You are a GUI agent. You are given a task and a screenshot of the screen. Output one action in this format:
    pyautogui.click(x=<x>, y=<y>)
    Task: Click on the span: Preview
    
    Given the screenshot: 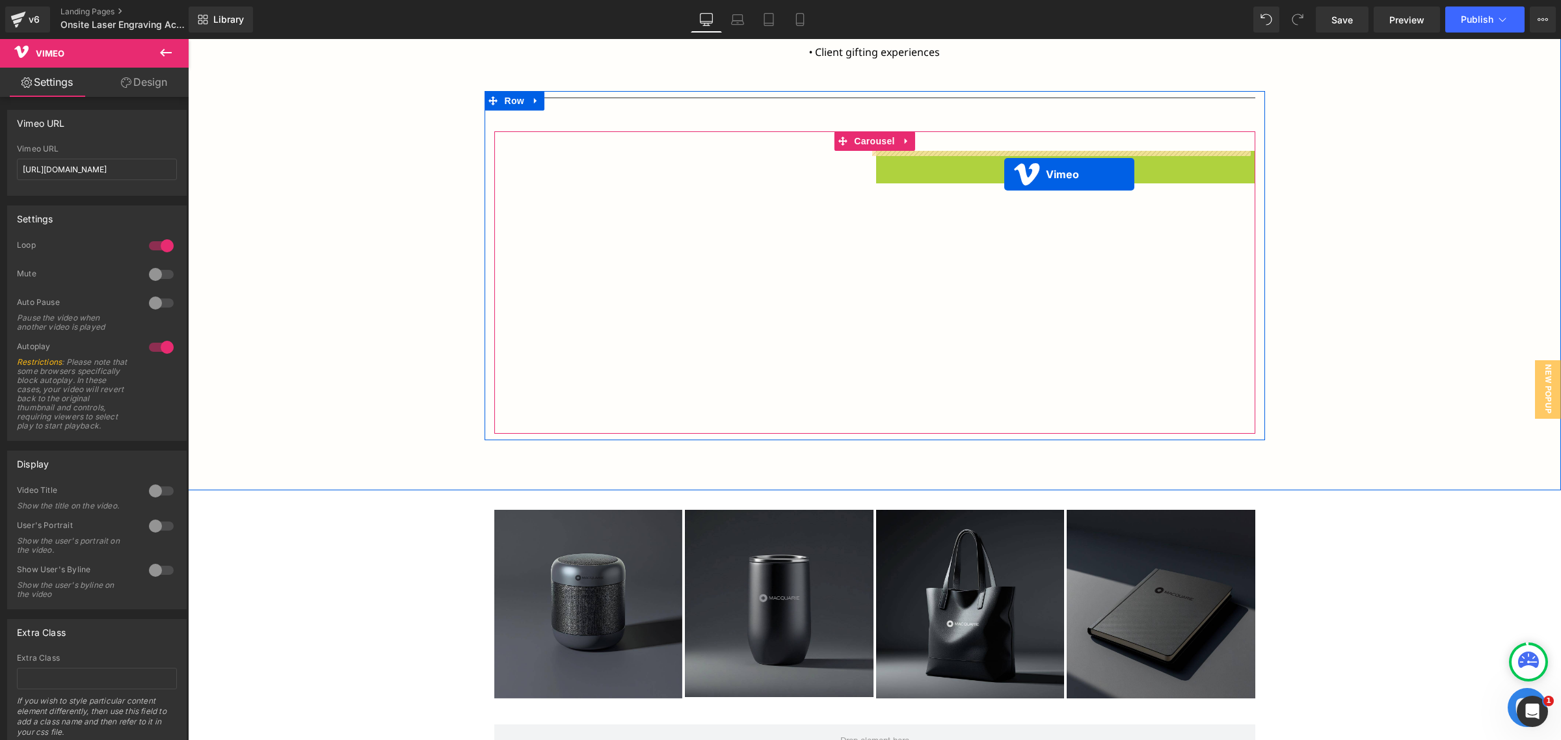 What is the action you would take?
    pyautogui.click(x=1407, y=20)
    